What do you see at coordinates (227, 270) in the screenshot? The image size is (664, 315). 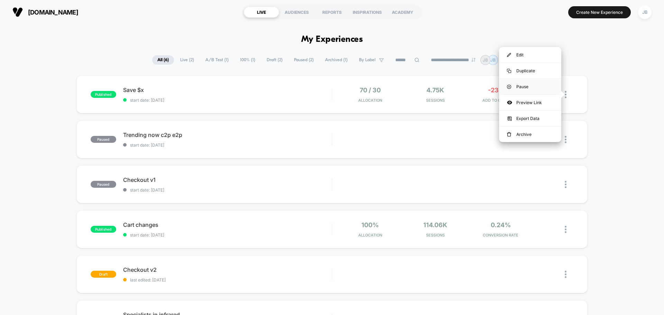 I see `span: Checkout v2` at bounding box center [227, 270].